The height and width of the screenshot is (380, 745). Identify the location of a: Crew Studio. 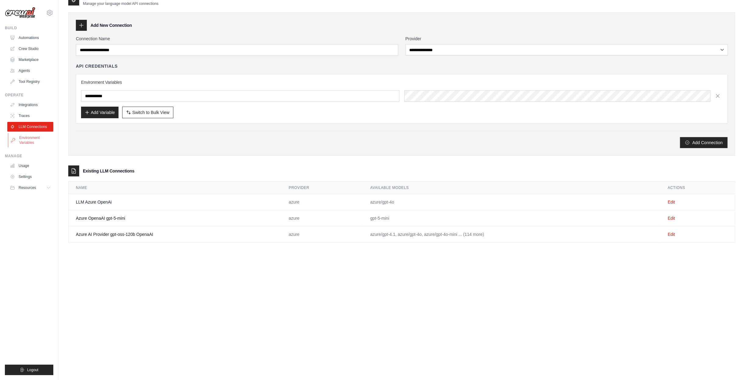
(30, 49).